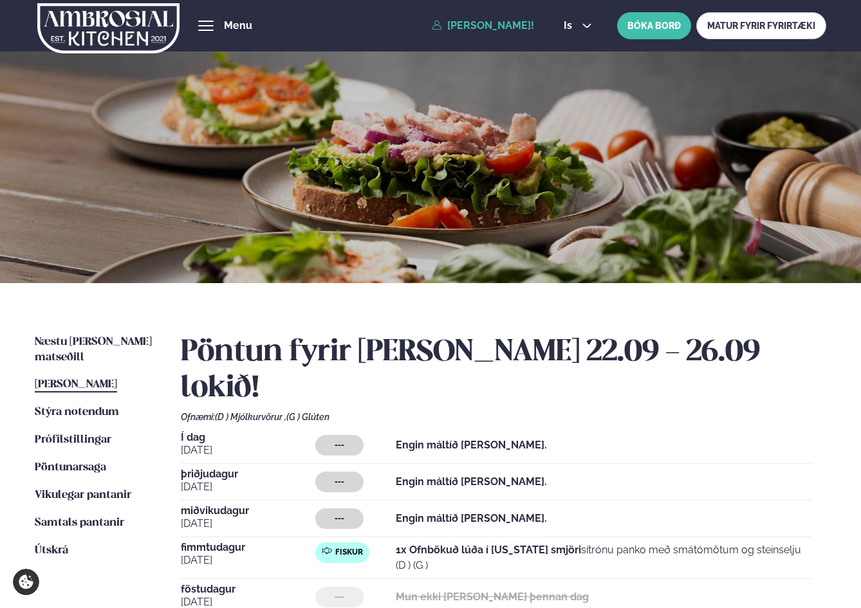  I want to click on a: Stýra notendum, so click(77, 413).